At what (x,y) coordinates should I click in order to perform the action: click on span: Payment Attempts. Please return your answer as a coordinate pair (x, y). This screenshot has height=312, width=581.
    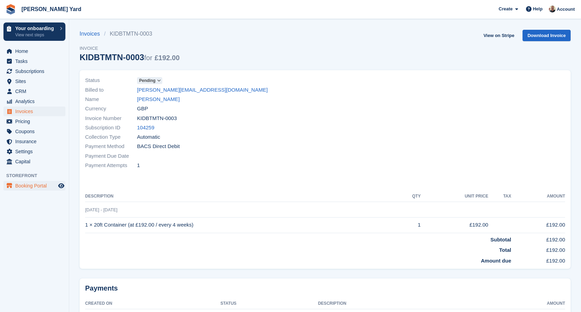
    Looking at the image, I should click on (111, 165).